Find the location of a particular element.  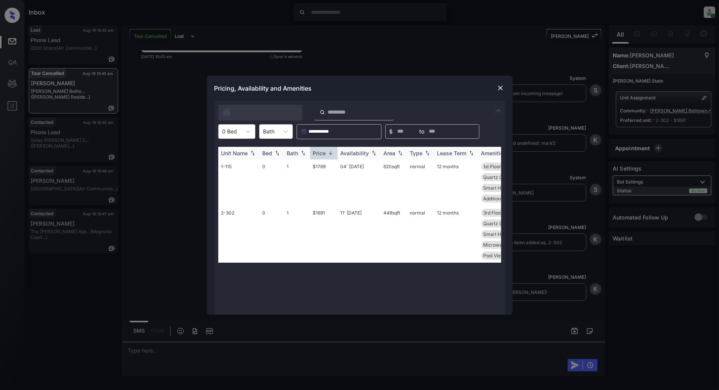

td: $1691 is located at coordinates (324, 234).